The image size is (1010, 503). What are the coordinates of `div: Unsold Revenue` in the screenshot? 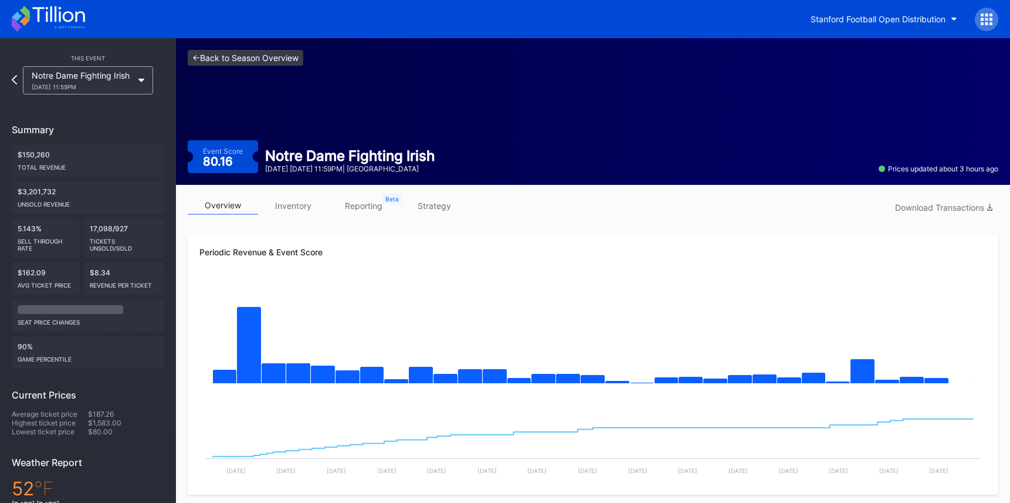 It's located at (88, 202).